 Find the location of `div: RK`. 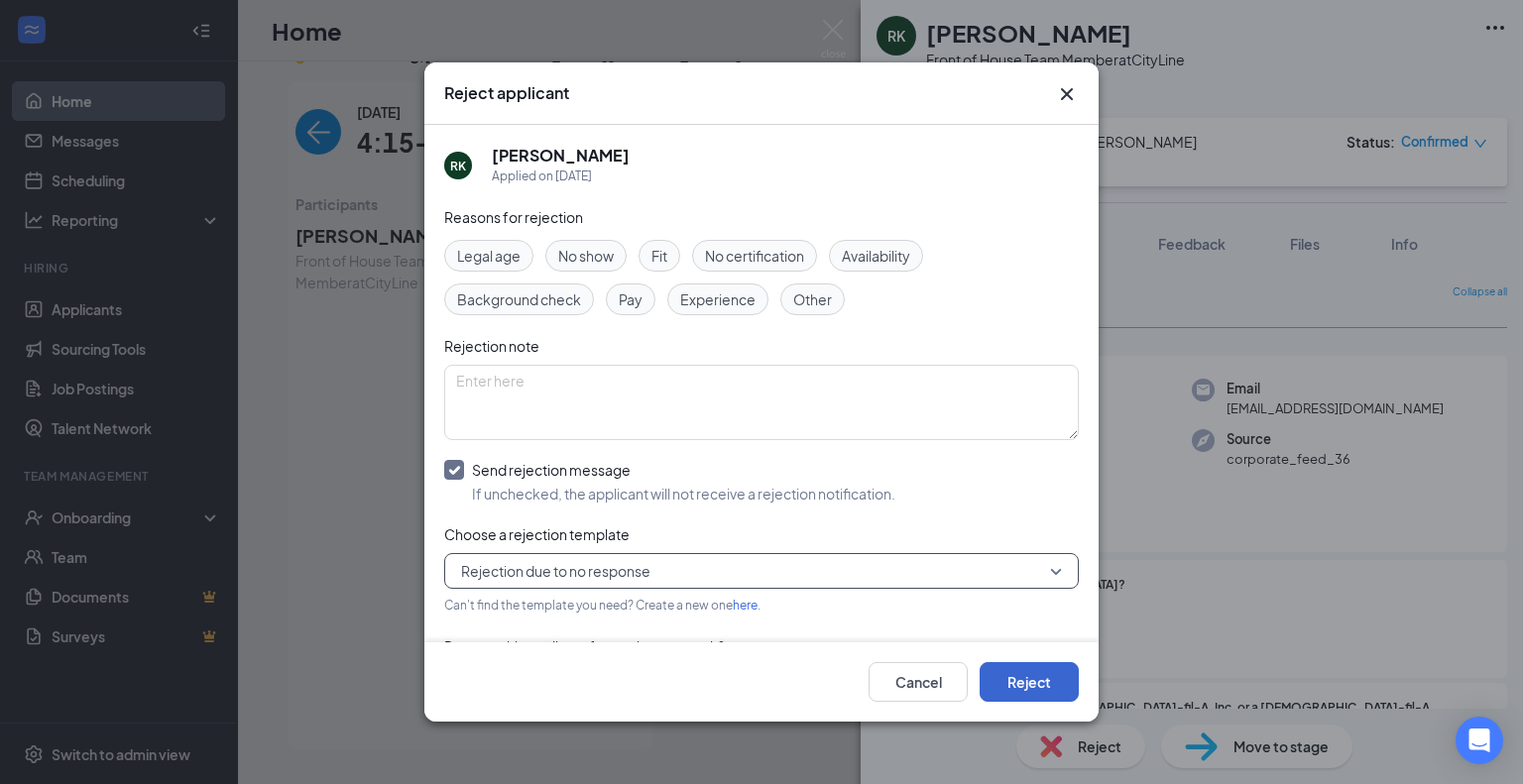

div: RK is located at coordinates (458, 166).